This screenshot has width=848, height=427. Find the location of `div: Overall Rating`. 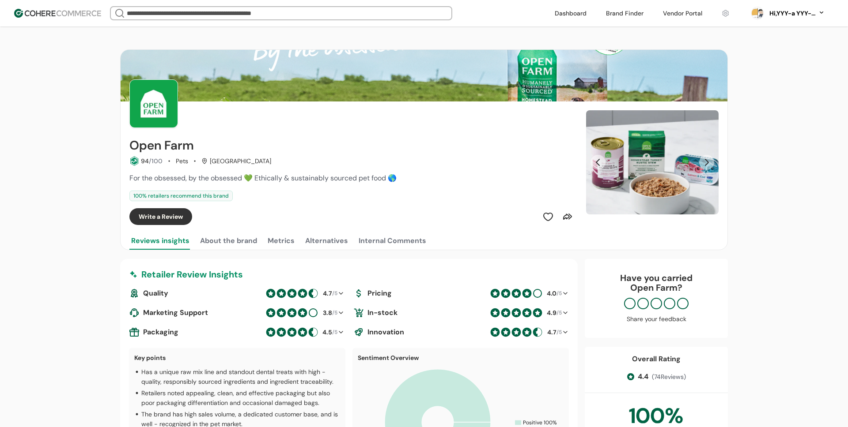

div: Overall Rating is located at coordinates (656, 359).